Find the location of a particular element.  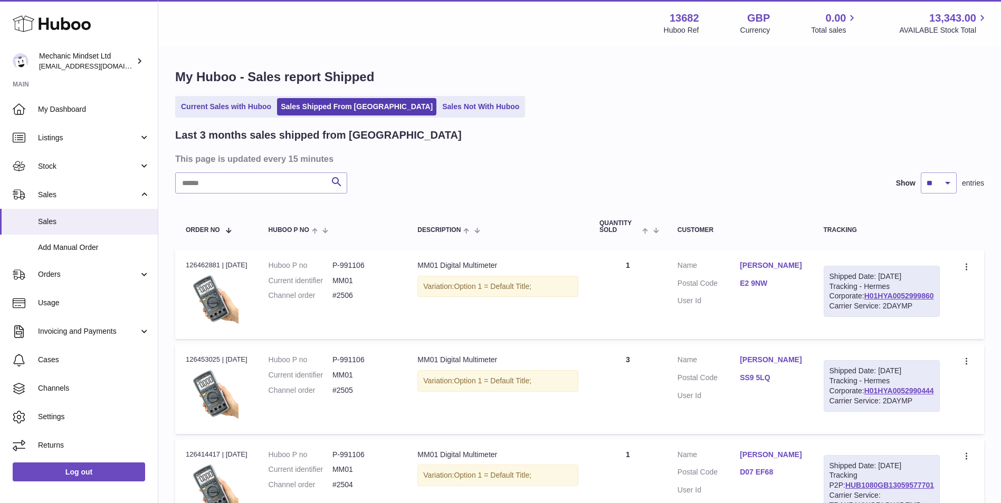

span: Returns is located at coordinates (94, 445).